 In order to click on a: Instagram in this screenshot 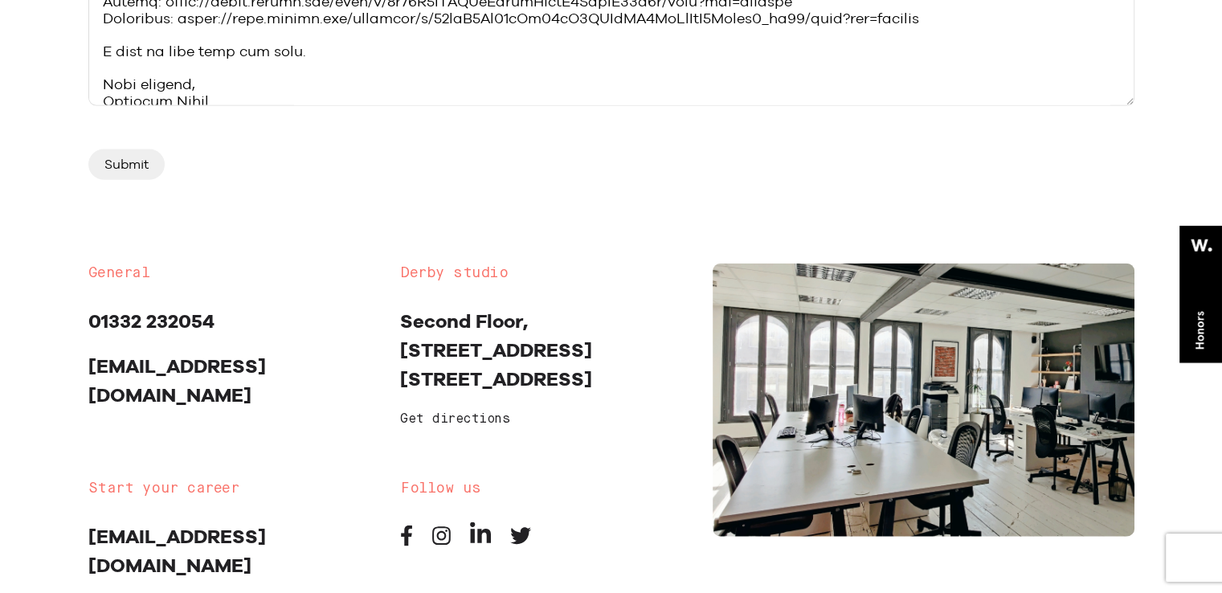, I will do `click(441, 541)`.